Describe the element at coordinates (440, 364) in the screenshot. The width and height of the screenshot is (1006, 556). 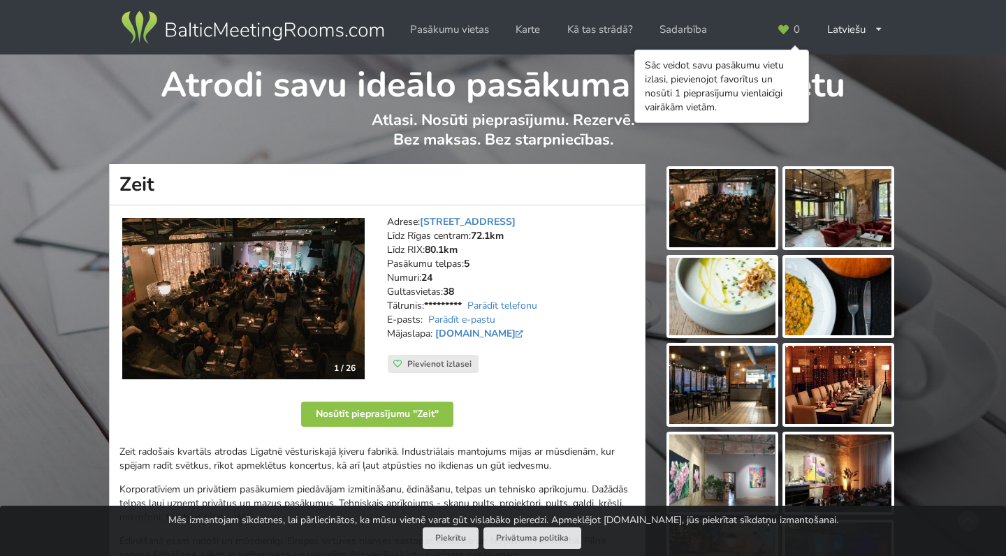
I see `span: Pievienot izlasei` at that location.